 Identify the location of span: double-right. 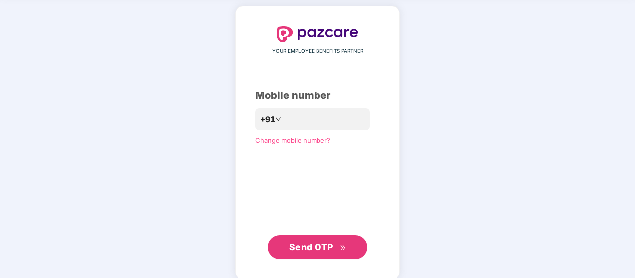
(343, 248).